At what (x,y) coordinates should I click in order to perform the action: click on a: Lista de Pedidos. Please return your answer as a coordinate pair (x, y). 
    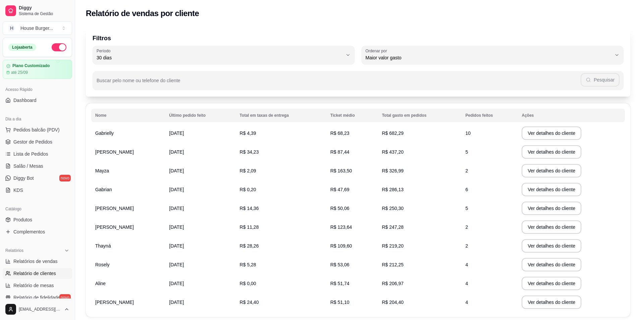
    Looking at the image, I should click on (37, 154).